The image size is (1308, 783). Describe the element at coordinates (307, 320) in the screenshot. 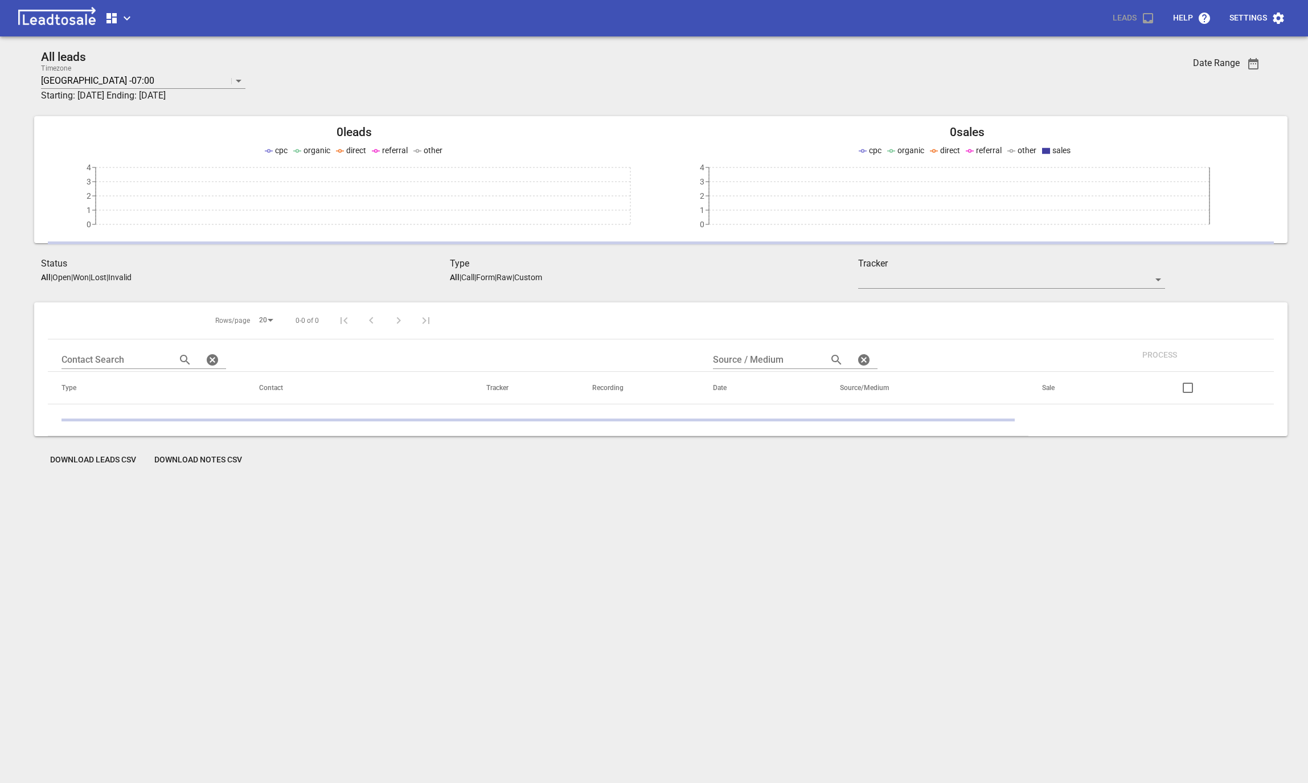

I see `span: 0-0 of 0` at that location.